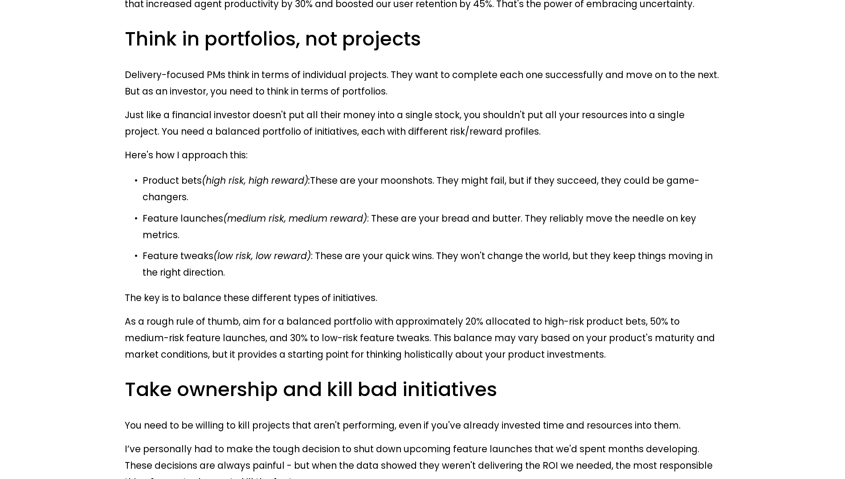 This screenshot has height=479, width=845. Describe the element at coordinates (422, 39) in the screenshot. I see `h3: Think in portfolios, not projects` at that location.